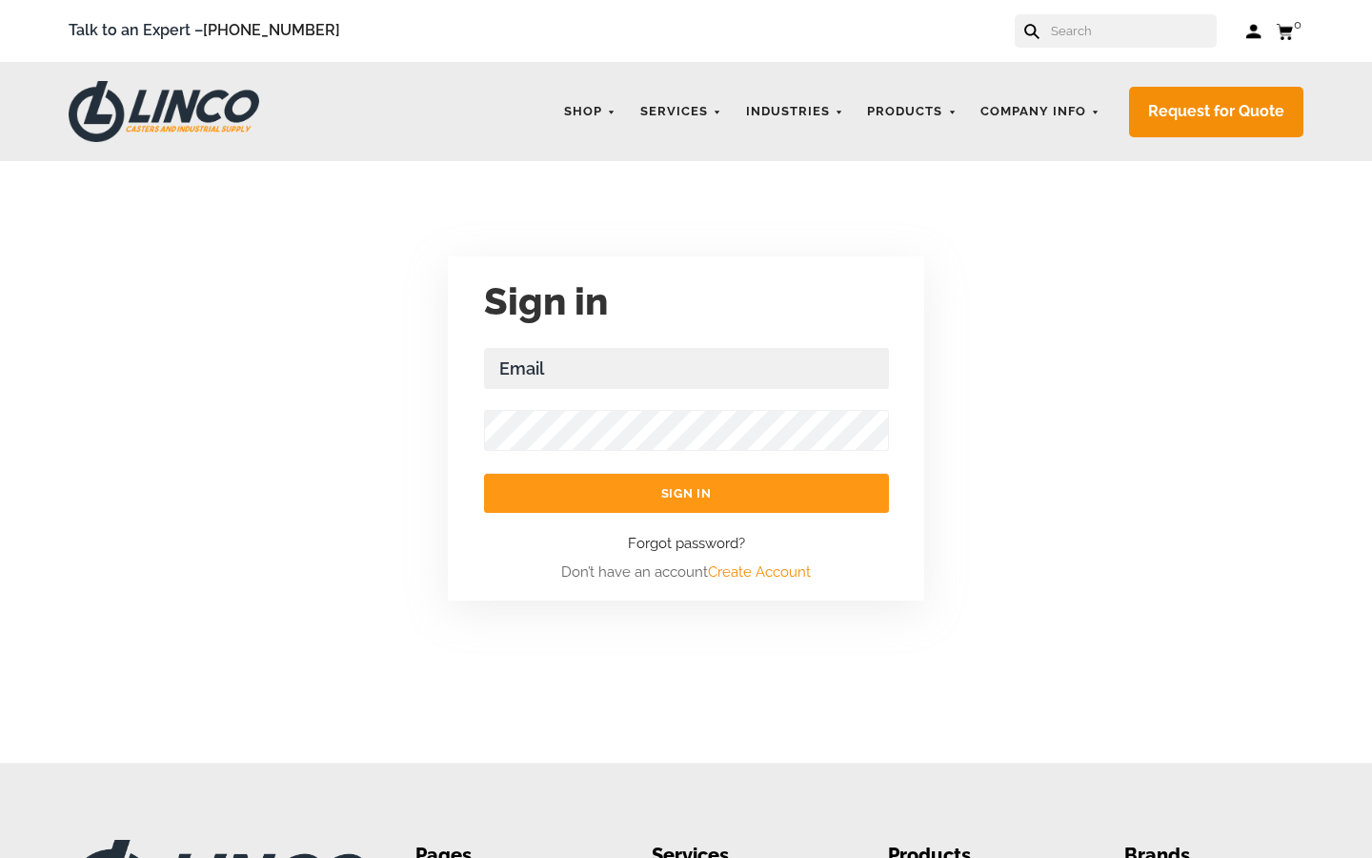 The height and width of the screenshot is (858, 1372). Describe the element at coordinates (795, 111) in the screenshot. I see `a: Industries` at that location.